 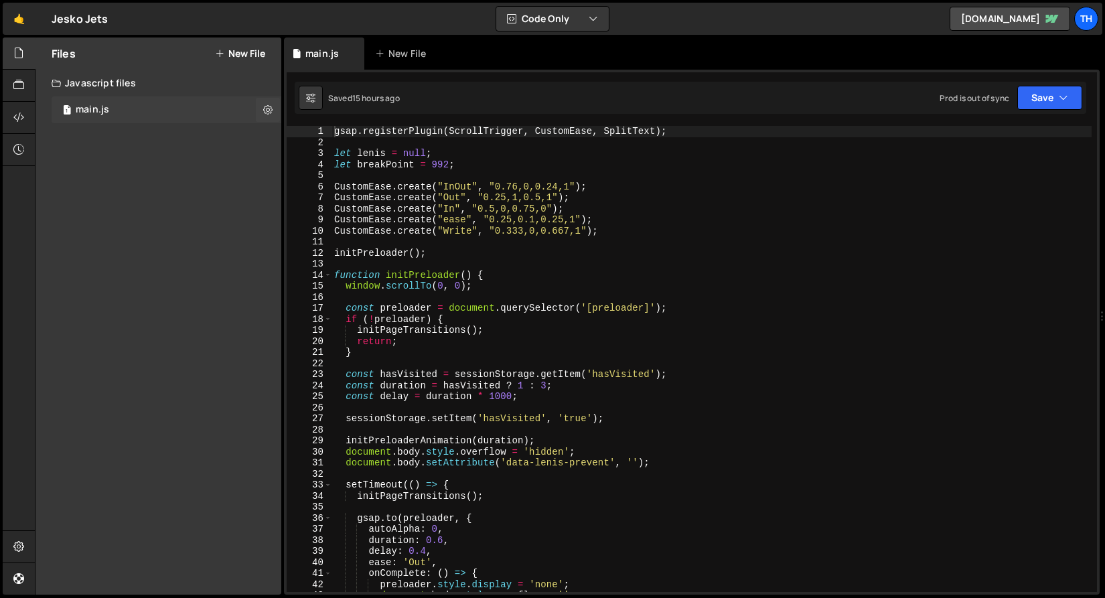 I want to click on div: Jesko Jets, so click(x=80, y=19).